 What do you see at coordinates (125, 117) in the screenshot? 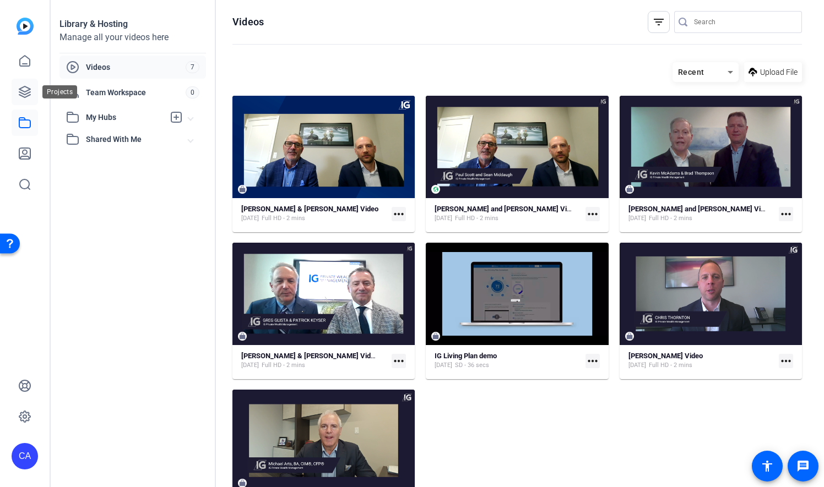
I see `span: My Hubs` at bounding box center [125, 117].